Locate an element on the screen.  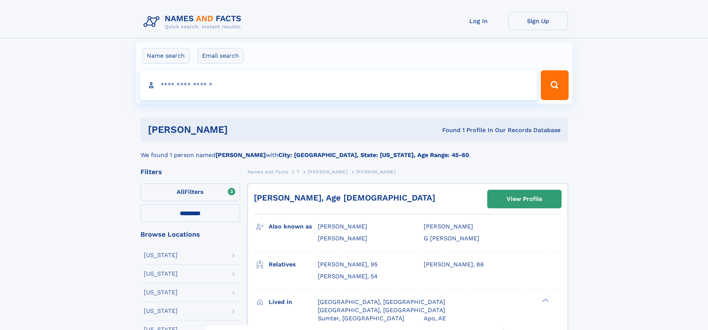
div: Filters is located at coordinates (190, 172).